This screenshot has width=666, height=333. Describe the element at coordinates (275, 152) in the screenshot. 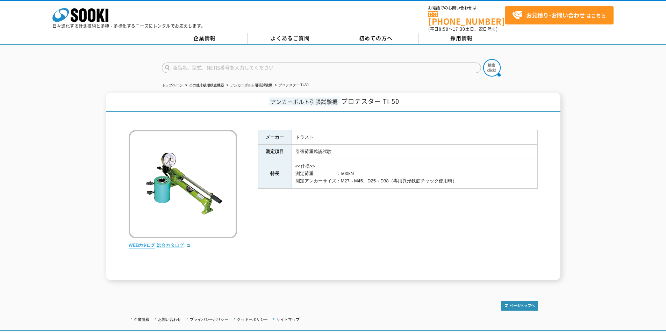

I see `th: 測定項目` at that location.